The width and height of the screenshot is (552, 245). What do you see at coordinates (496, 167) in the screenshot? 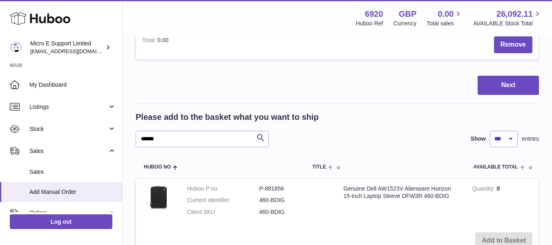
I see `span: AVAILABLE Total` at bounding box center [496, 167].